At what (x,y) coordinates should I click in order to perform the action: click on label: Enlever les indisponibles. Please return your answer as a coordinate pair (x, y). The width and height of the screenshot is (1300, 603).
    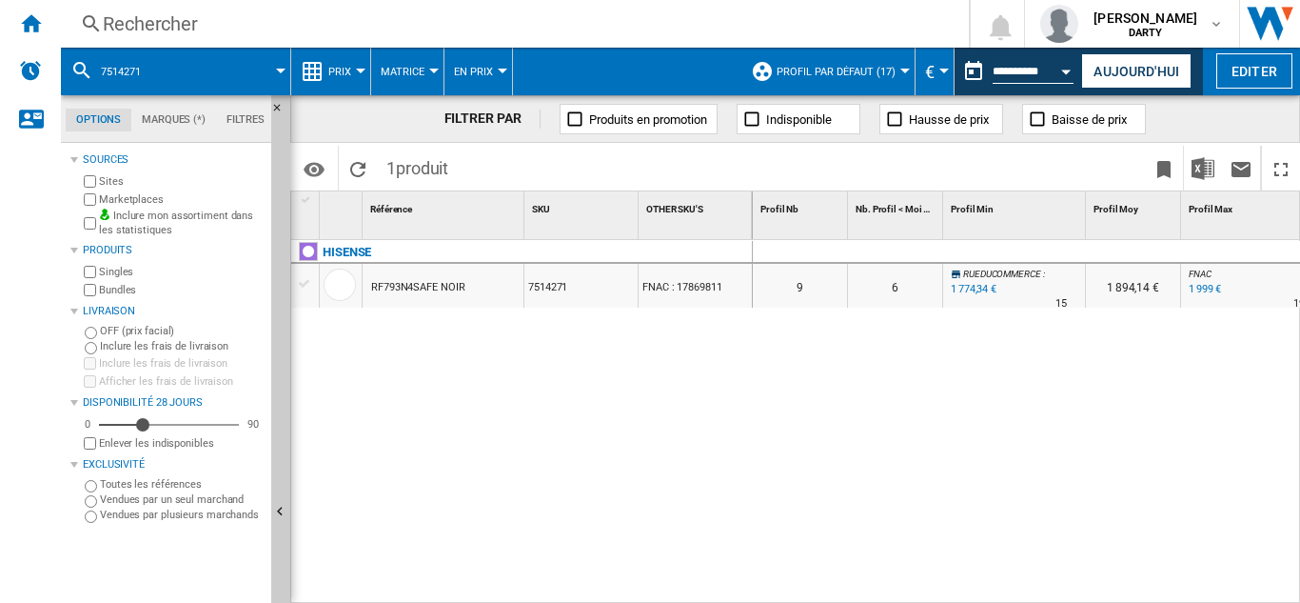
    Looking at the image, I should click on (181, 443).